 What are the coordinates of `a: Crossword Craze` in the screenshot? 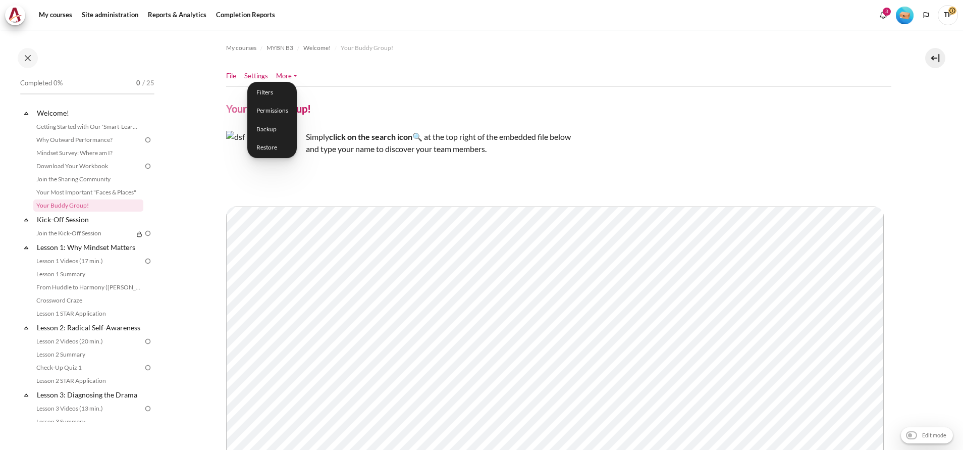 It's located at (88, 300).